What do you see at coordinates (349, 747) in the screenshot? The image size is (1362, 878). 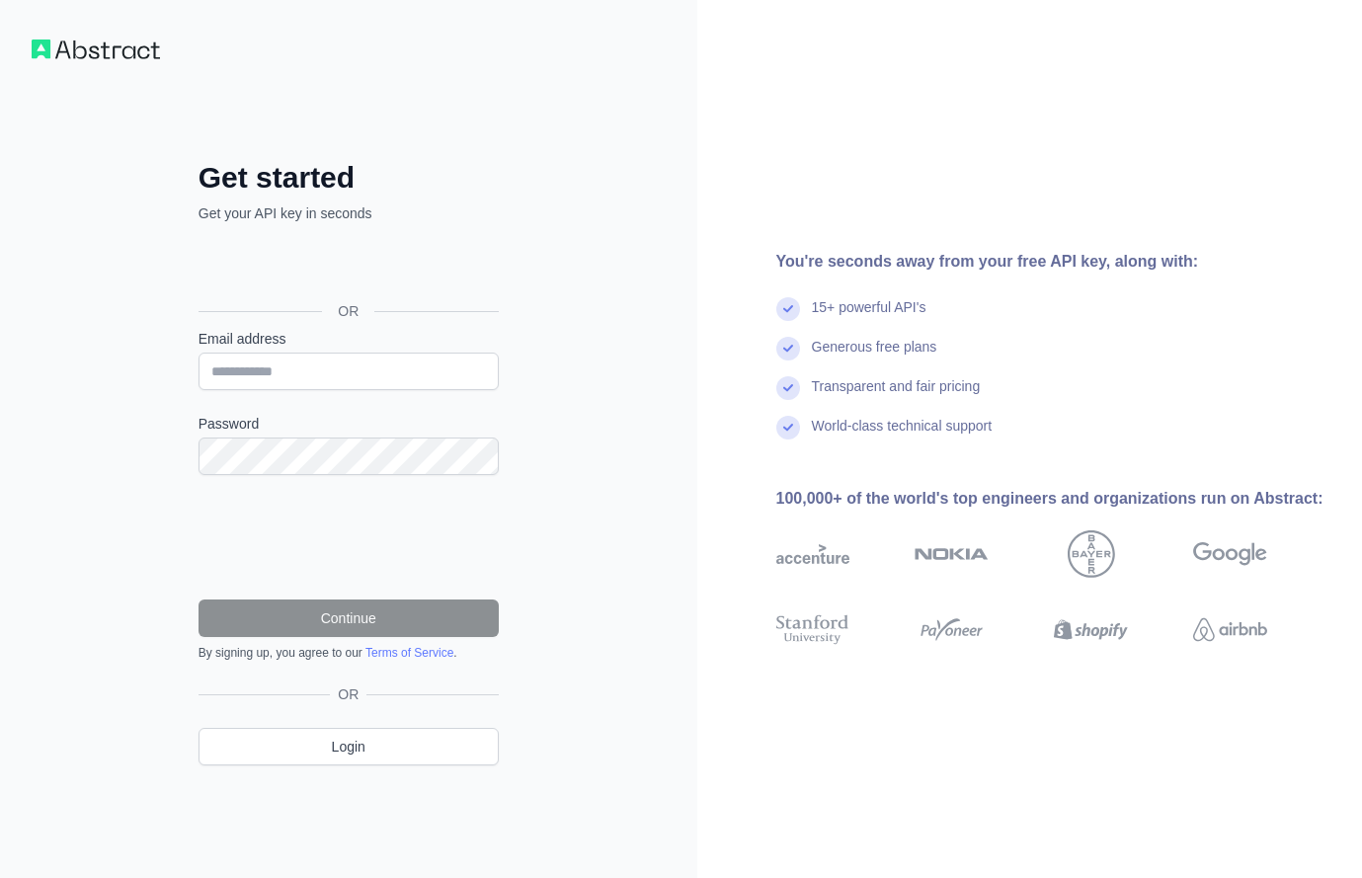 I see `a: Login` at bounding box center [349, 747].